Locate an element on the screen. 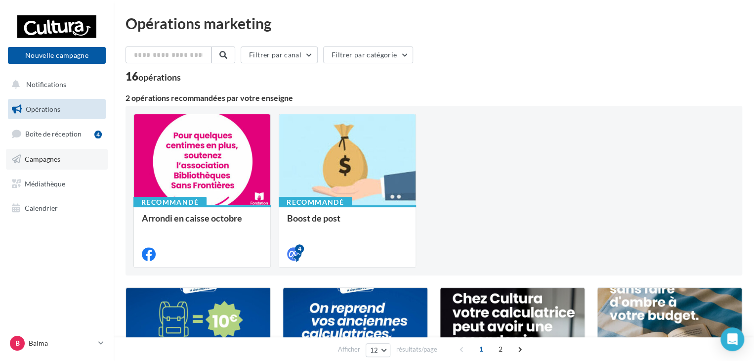 This screenshot has width=754, height=361. span: 1 is located at coordinates (481, 349).